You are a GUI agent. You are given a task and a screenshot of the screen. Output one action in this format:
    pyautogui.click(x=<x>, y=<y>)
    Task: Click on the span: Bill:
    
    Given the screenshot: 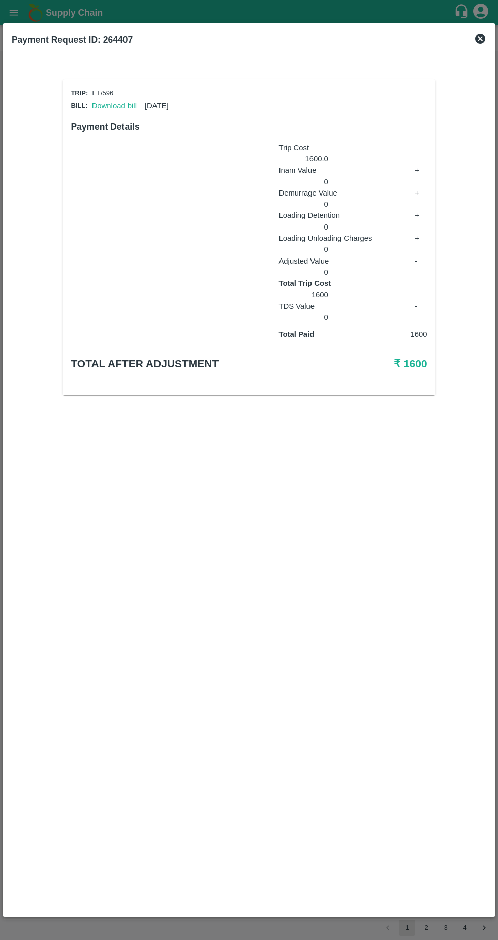 What is the action you would take?
    pyautogui.click(x=79, y=105)
    